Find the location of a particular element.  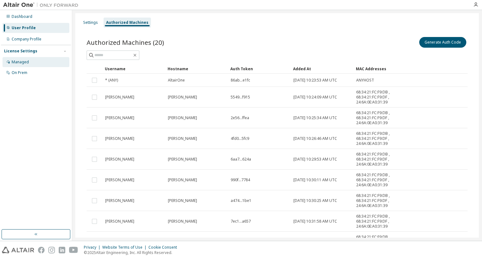

img: linkedin.svg is located at coordinates (62, 250).